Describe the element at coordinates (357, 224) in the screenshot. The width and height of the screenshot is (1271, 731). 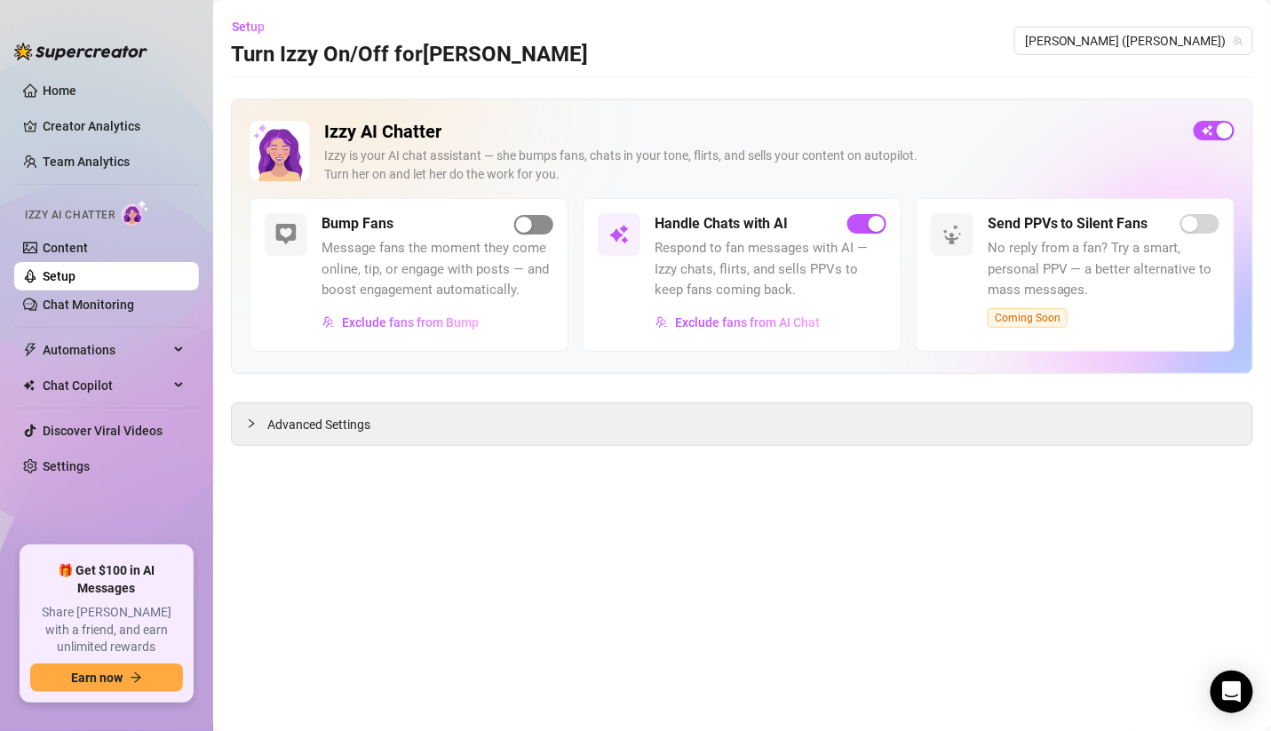
I see `h5: Bump Fans` at that location.